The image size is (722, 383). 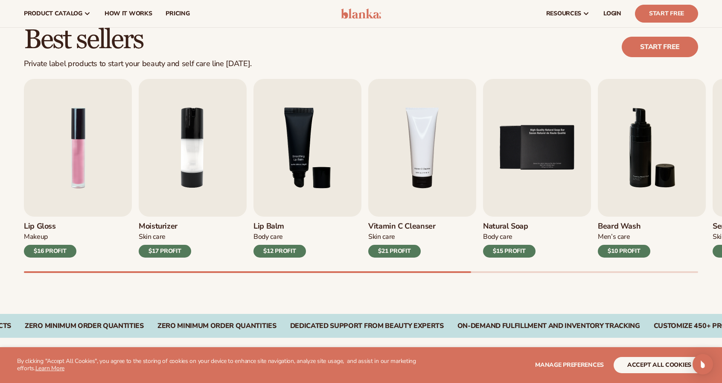 What do you see at coordinates (652, 168) in the screenshot?
I see `a: 6 / 9` at bounding box center [652, 168].